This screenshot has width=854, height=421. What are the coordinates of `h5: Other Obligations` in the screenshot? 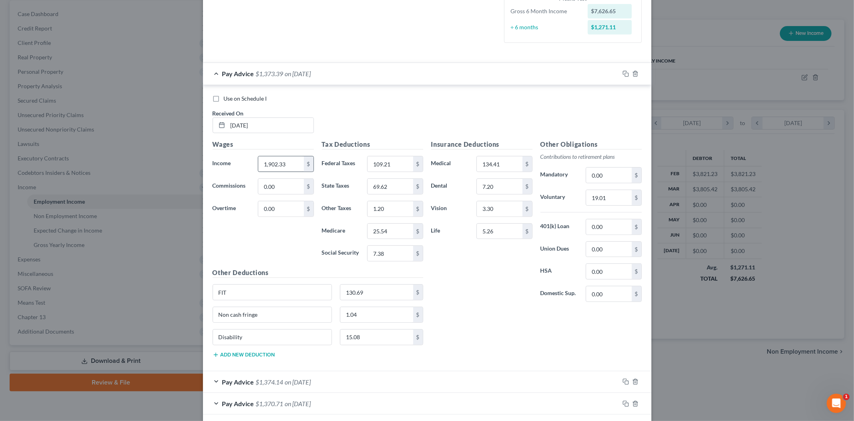 It's located at (591, 144).